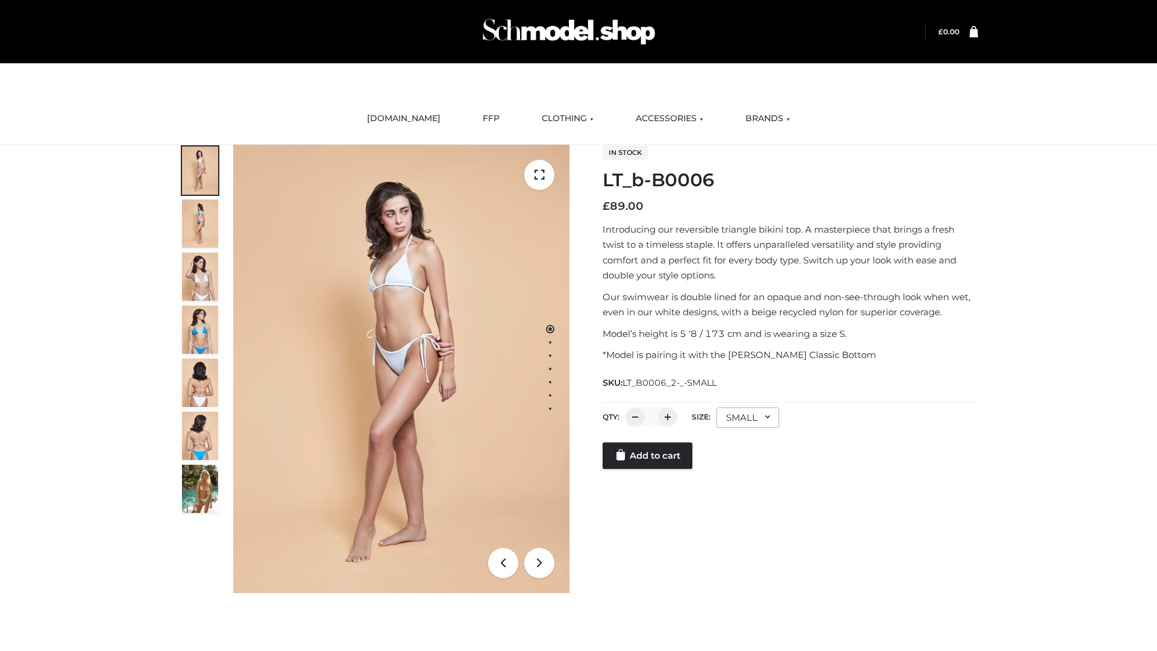 This screenshot has height=651, width=1157. I want to click on img: ArielClassicBikiniTop_CloudNine_AzureSky_OW114ECO_3-scaled.jpg, so click(200, 276).